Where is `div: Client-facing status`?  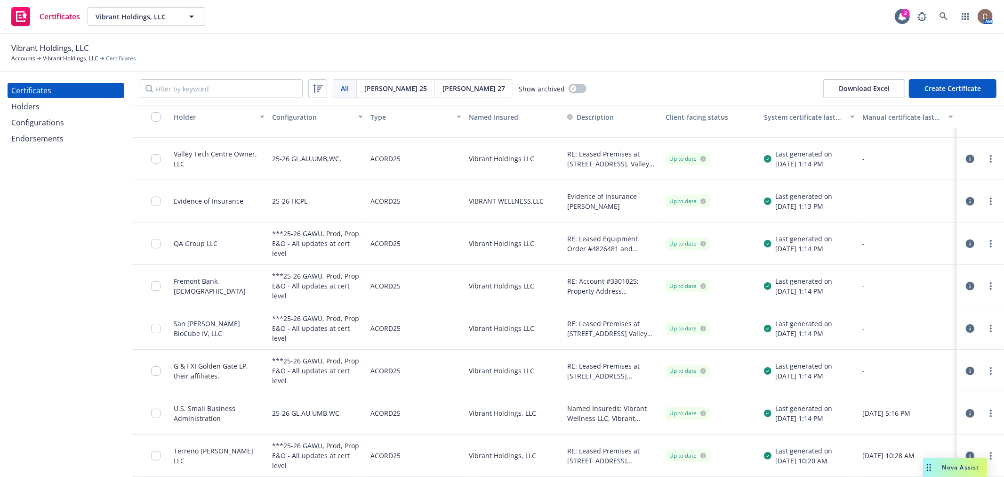
div: Client-facing status is located at coordinates (711, 117).